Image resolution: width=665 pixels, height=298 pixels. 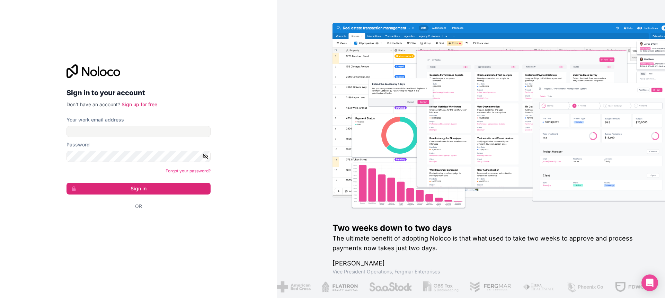 What do you see at coordinates (390, 287) in the screenshot?
I see `img: /assets/saastock-C6Zbiodz.png` at bounding box center [390, 287].